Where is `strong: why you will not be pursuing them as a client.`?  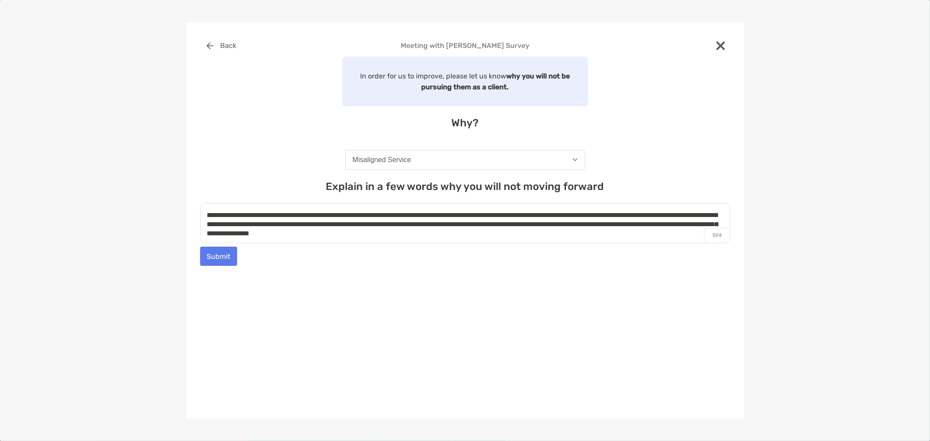
strong: why you will not be pursuing them as a client. is located at coordinates (496, 82).